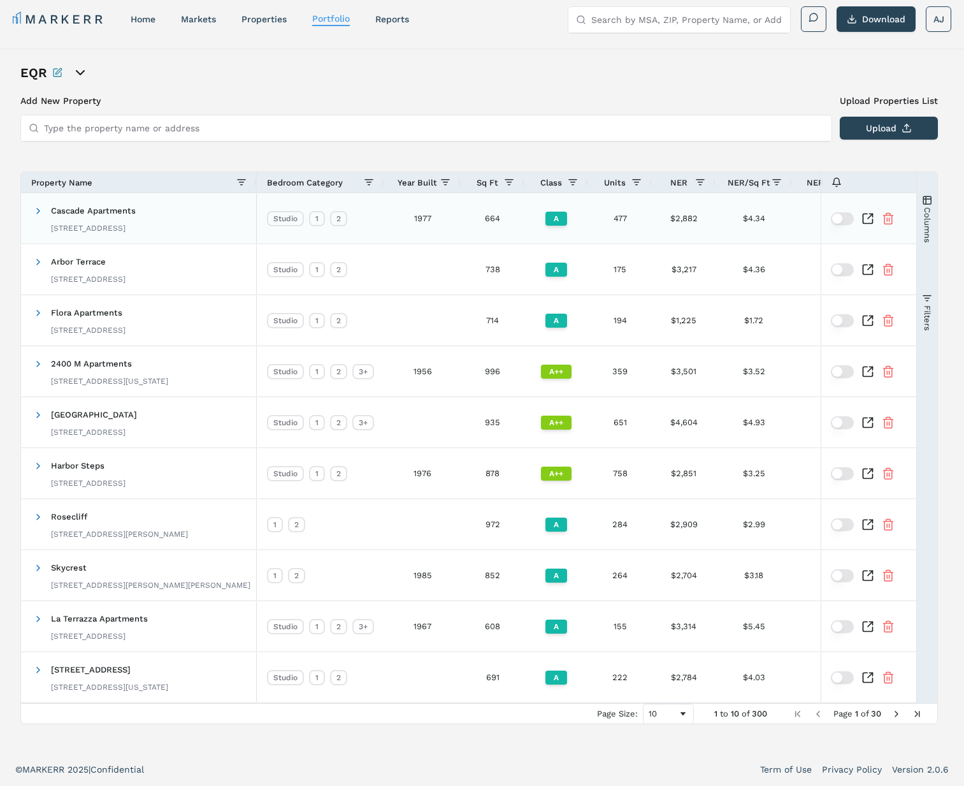 This screenshot has height=786, width=964. Describe the element at coordinates (423, 218) in the screenshot. I see `div: 1977` at that location.